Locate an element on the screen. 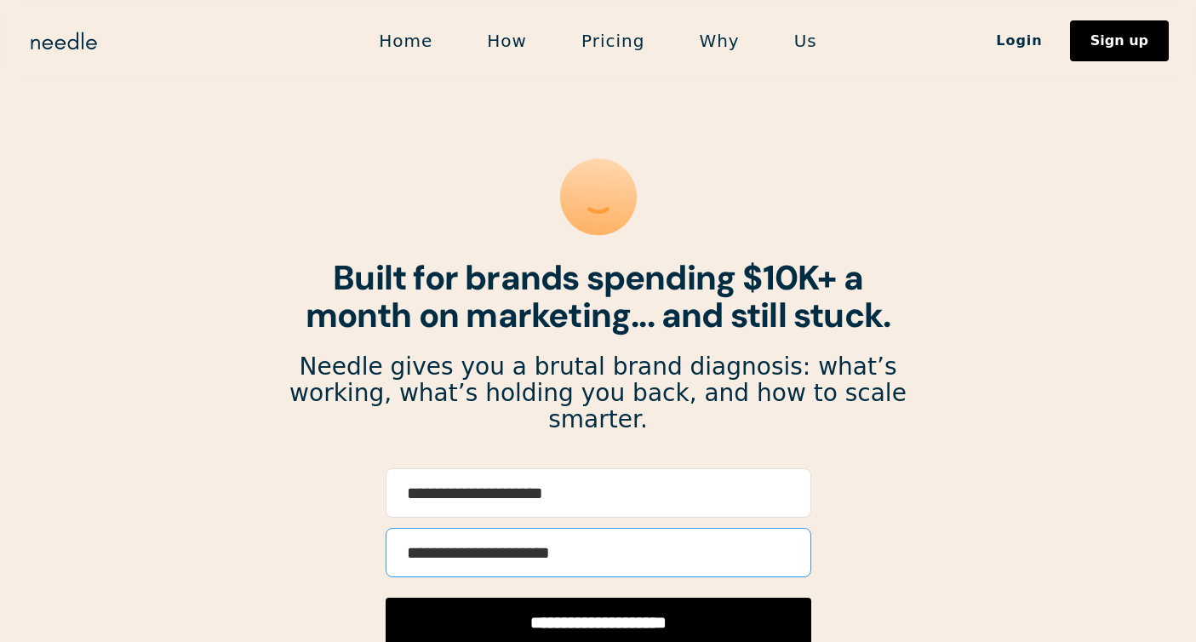 This screenshot has width=1196, height=642. a: Why is located at coordinates (718, 41).